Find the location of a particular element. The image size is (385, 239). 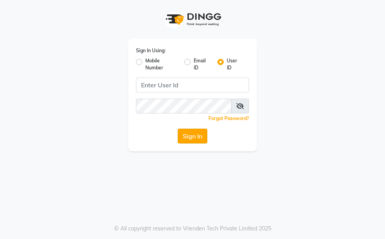

label: Sign In Using: is located at coordinates (151, 51).